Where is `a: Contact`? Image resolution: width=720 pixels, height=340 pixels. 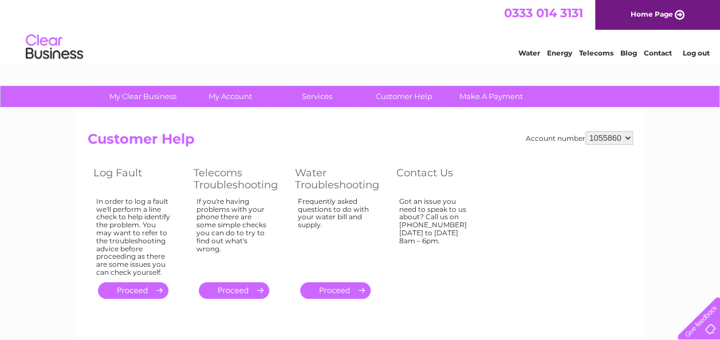 a: Contact is located at coordinates (657, 53).